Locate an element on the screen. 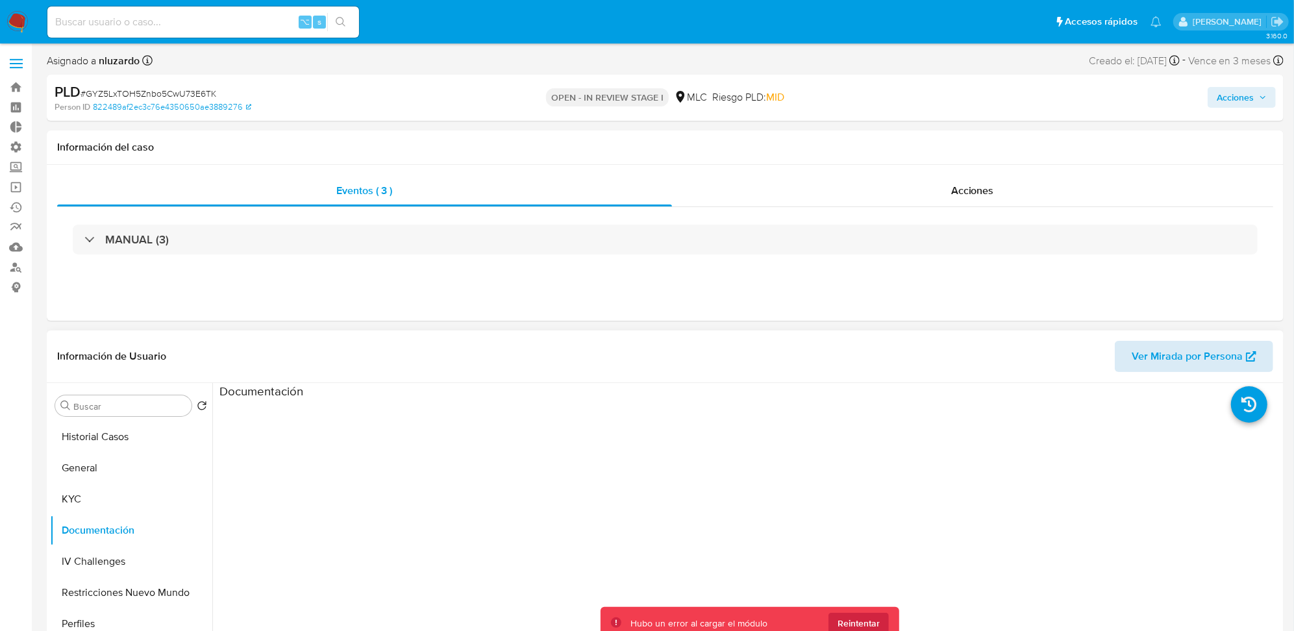  input: Buscar usuario o caso... is located at coordinates (203, 22).